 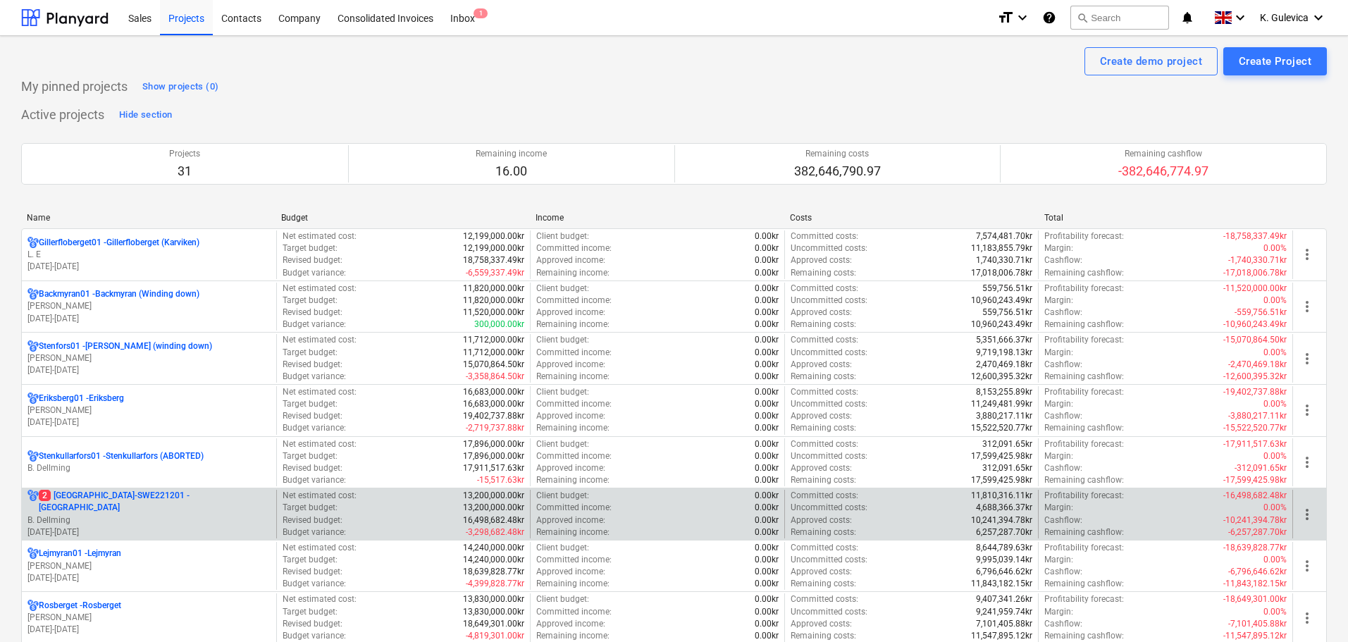 I want to click on p: 18,758,337.49kr, so click(x=493, y=260).